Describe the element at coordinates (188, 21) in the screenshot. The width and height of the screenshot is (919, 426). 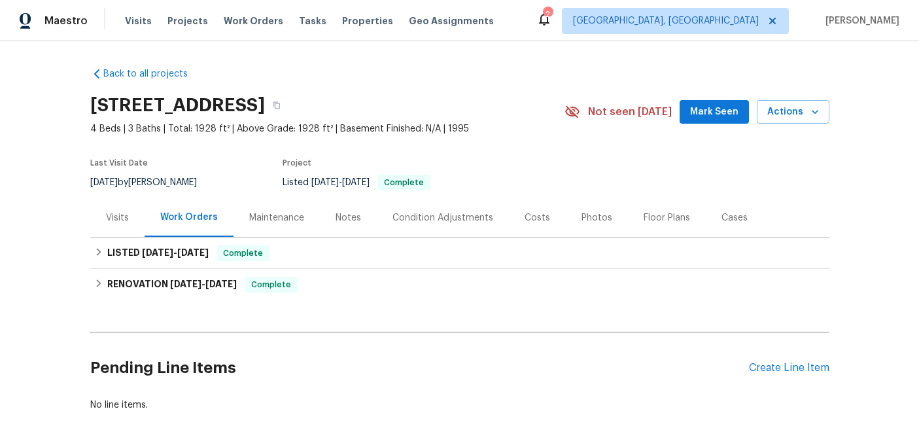
I see `span: Projects` at that location.